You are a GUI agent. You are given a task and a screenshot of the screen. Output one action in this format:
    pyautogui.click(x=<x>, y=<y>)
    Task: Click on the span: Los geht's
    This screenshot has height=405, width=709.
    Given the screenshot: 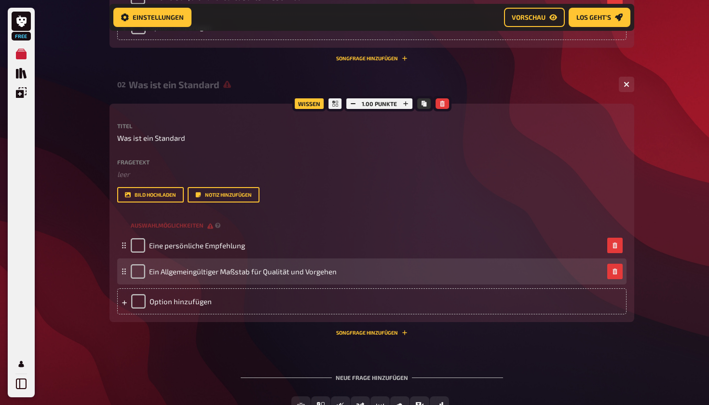 What is the action you would take?
    pyautogui.click(x=593, y=17)
    